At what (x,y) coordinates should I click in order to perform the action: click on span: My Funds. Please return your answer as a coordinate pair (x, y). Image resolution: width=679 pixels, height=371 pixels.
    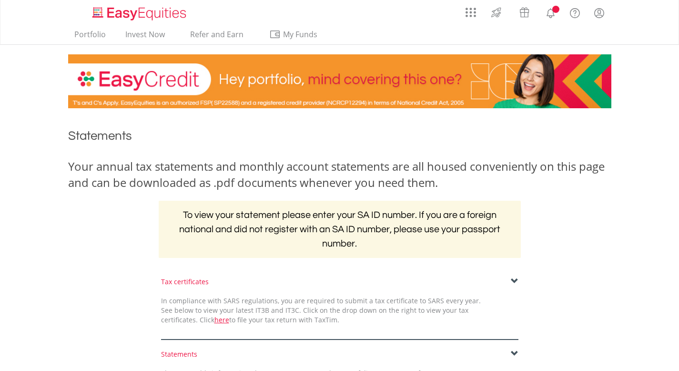
    Looking at the image, I should click on (300, 34).